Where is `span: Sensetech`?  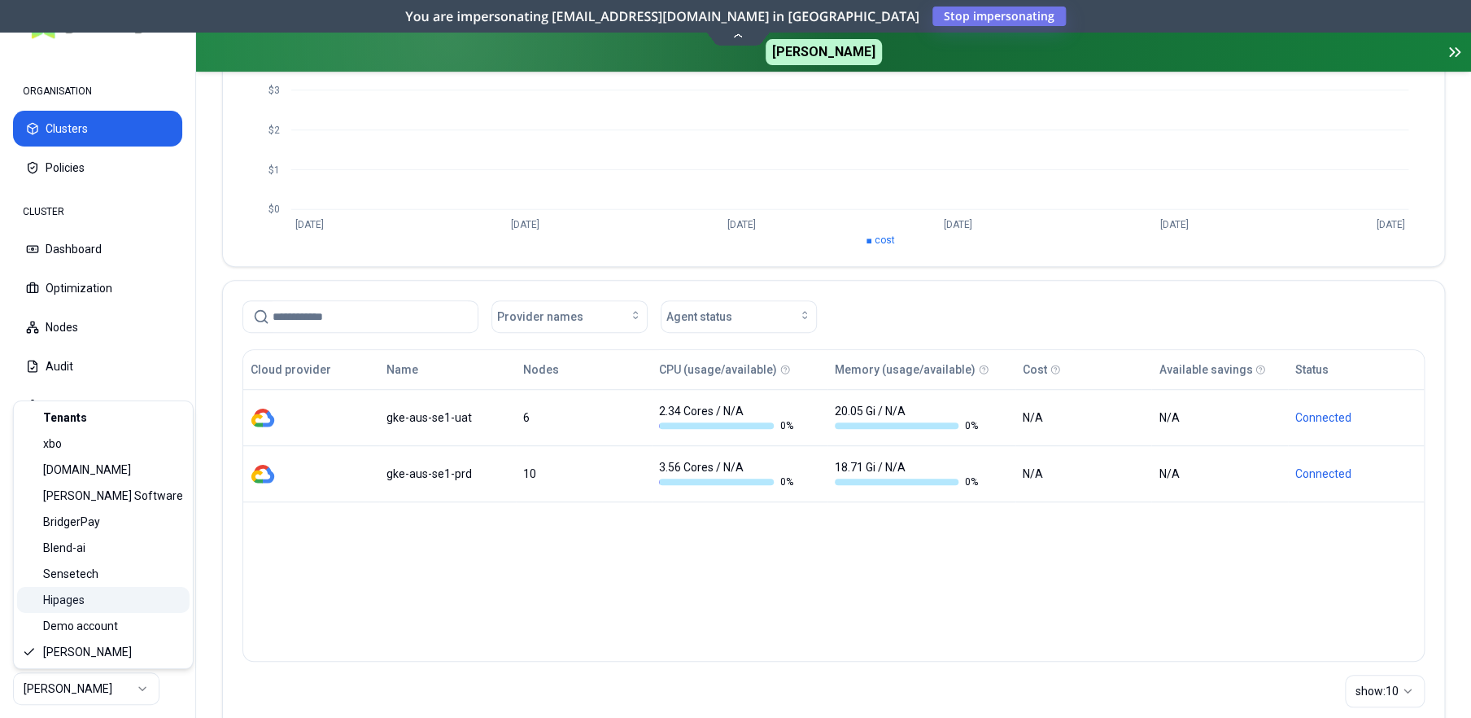 span: Sensetech is located at coordinates (71, 574).